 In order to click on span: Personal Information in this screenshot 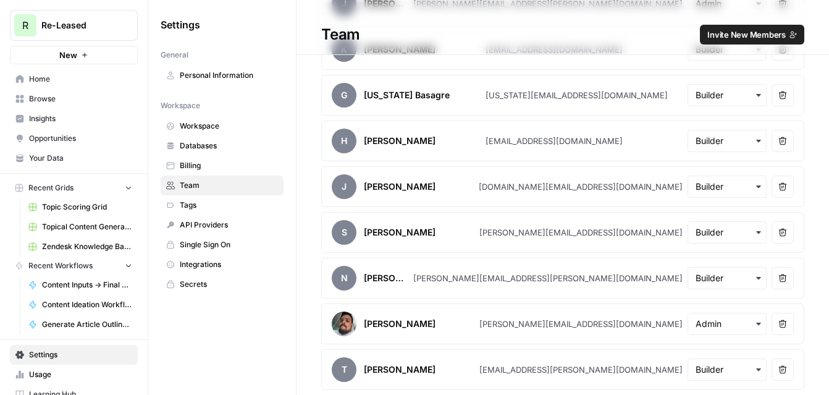, I will do `click(229, 75)`.